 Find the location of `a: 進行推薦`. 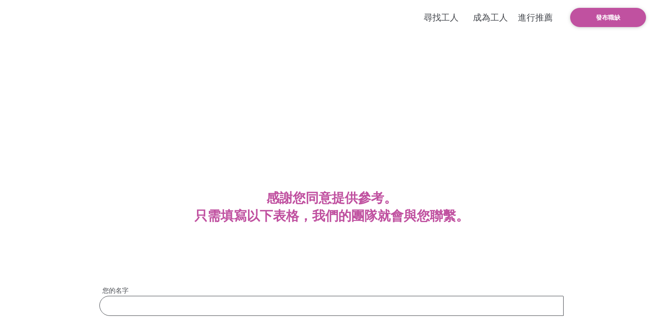

a: 進行推薦 is located at coordinates (535, 17).